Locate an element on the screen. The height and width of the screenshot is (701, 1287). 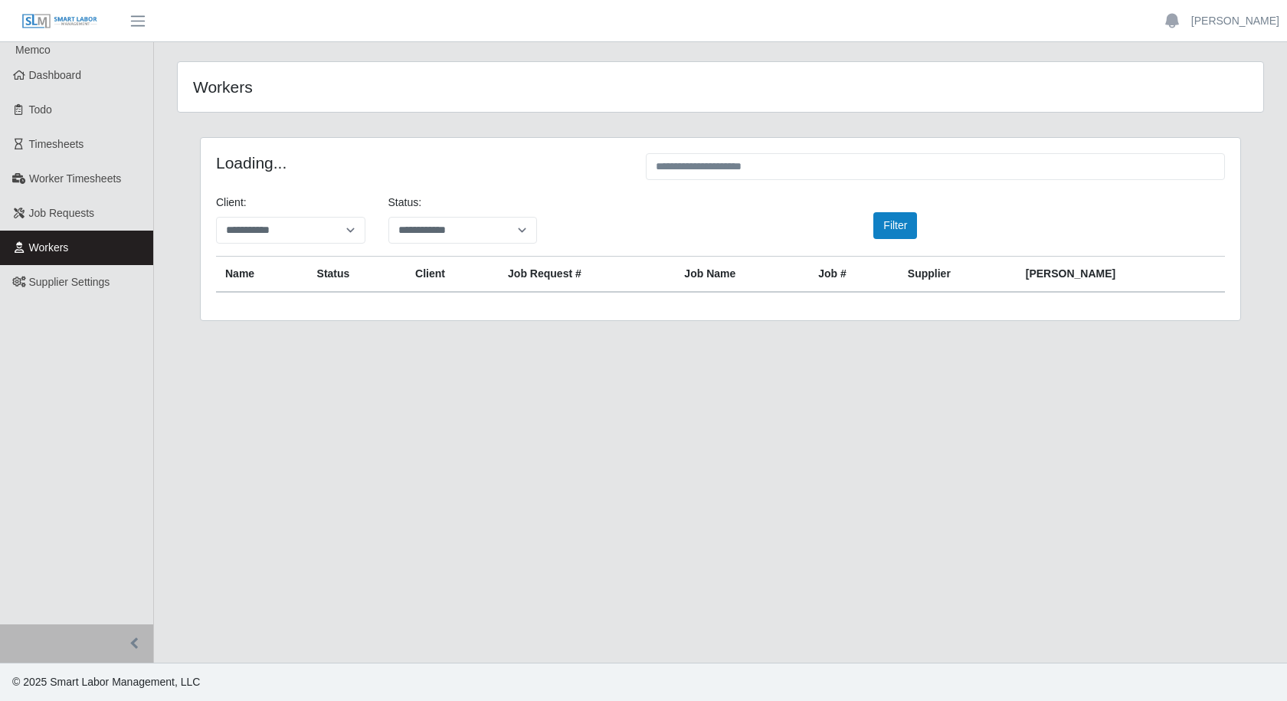
span: © 2025 Smart Labor Management, LLC is located at coordinates (106, 682).